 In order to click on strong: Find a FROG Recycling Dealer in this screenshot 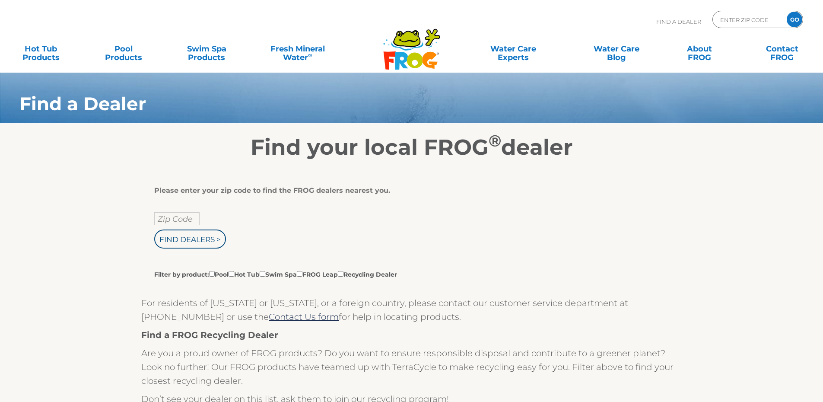, I will do `click(209, 335)`.